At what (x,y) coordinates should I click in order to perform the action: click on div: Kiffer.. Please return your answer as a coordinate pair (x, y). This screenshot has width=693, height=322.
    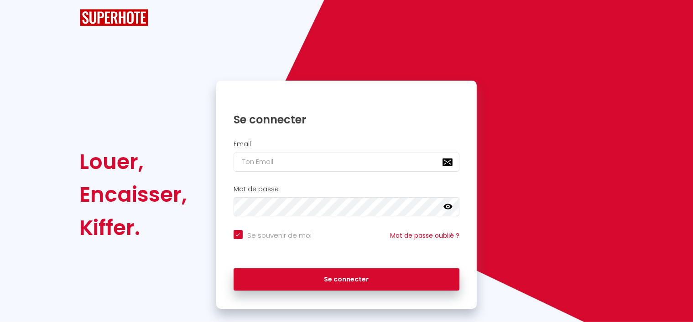
    Looking at the image, I should click on (134, 228).